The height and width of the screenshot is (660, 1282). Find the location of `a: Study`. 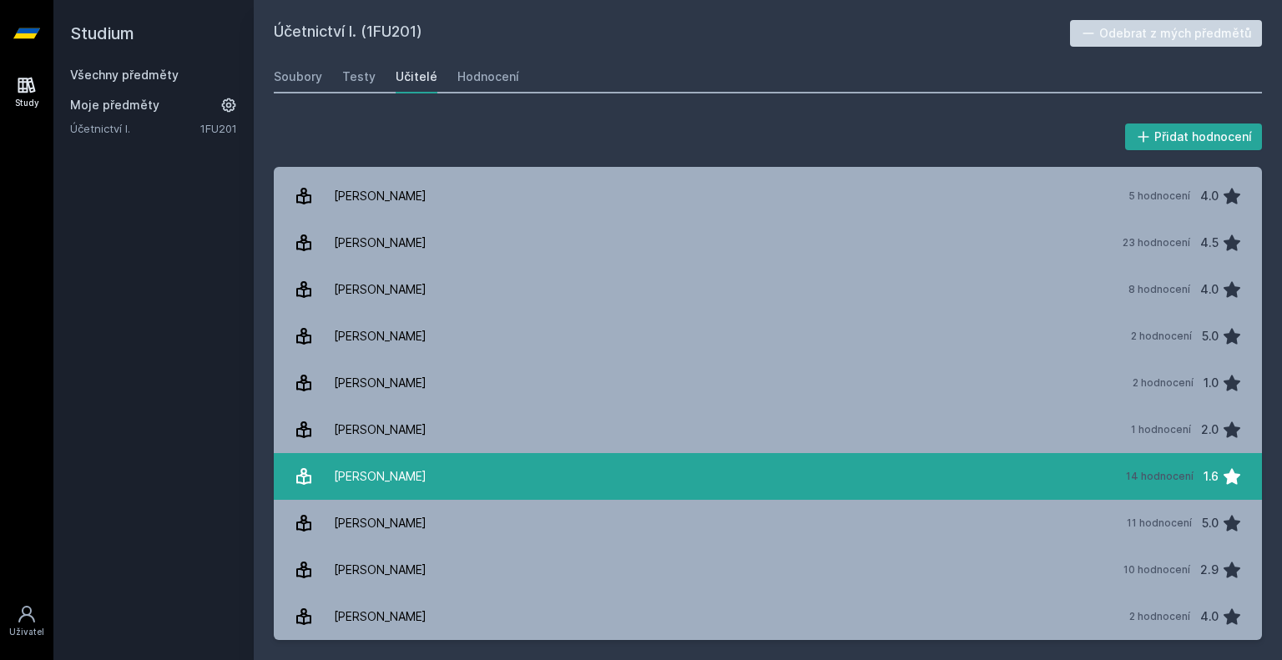

a: Study is located at coordinates (27, 92).